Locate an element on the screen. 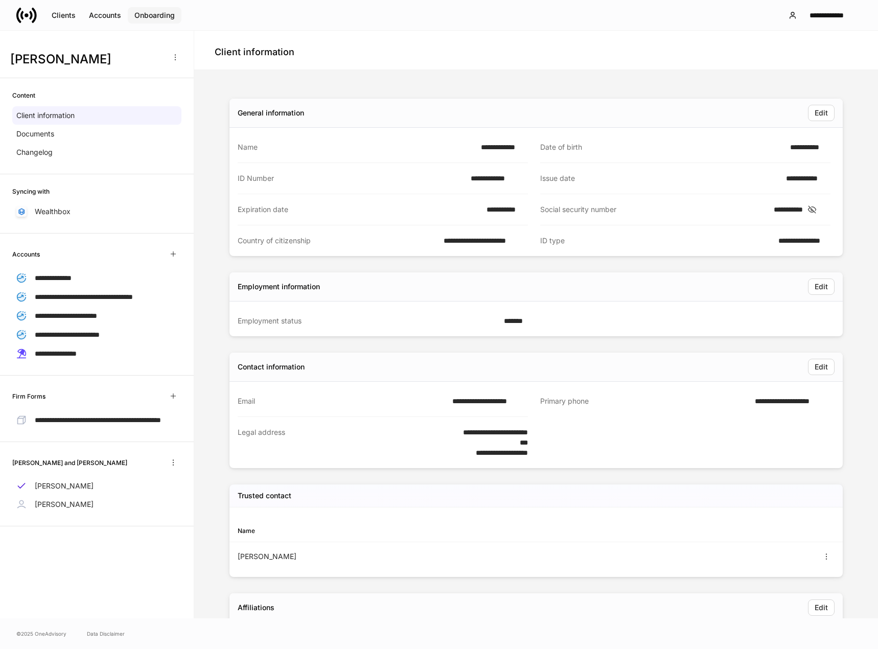 The image size is (878, 649). div: Affiliations is located at coordinates (256, 608).